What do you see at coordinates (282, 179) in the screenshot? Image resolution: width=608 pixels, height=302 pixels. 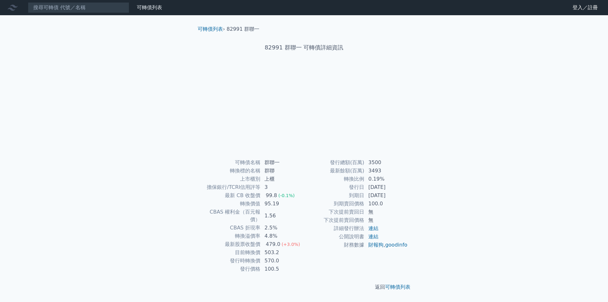 I see `td: 上櫃` at bounding box center [282, 179].